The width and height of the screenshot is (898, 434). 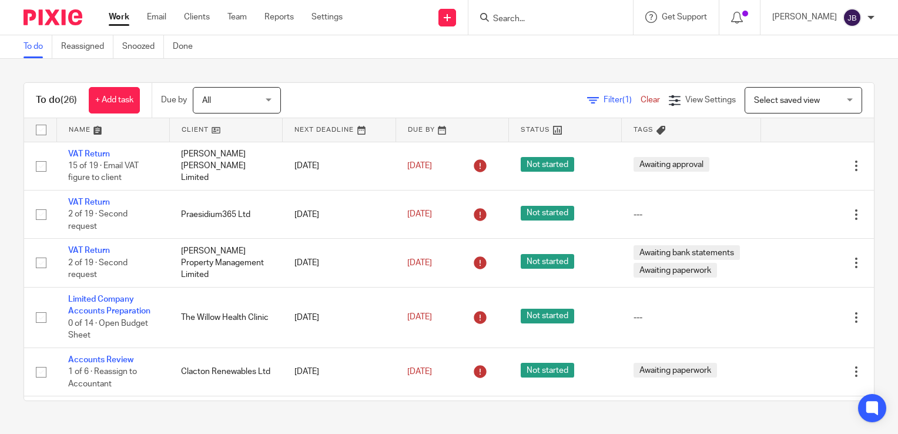 What do you see at coordinates (650, 100) in the screenshot?
I see `a: Clear` at bounding box center [650, 100].